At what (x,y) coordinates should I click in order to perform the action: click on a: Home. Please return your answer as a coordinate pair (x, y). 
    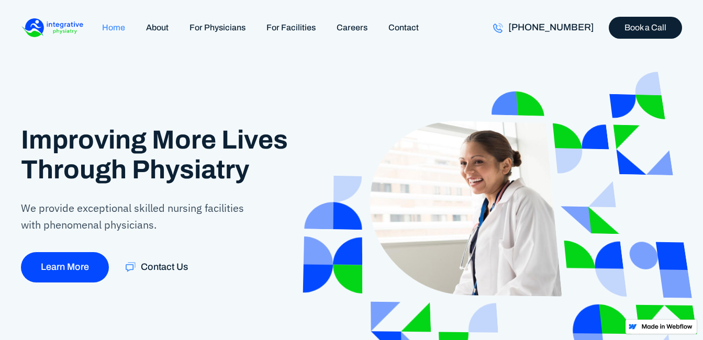
    Looking at the image, I should click on (114, 27).